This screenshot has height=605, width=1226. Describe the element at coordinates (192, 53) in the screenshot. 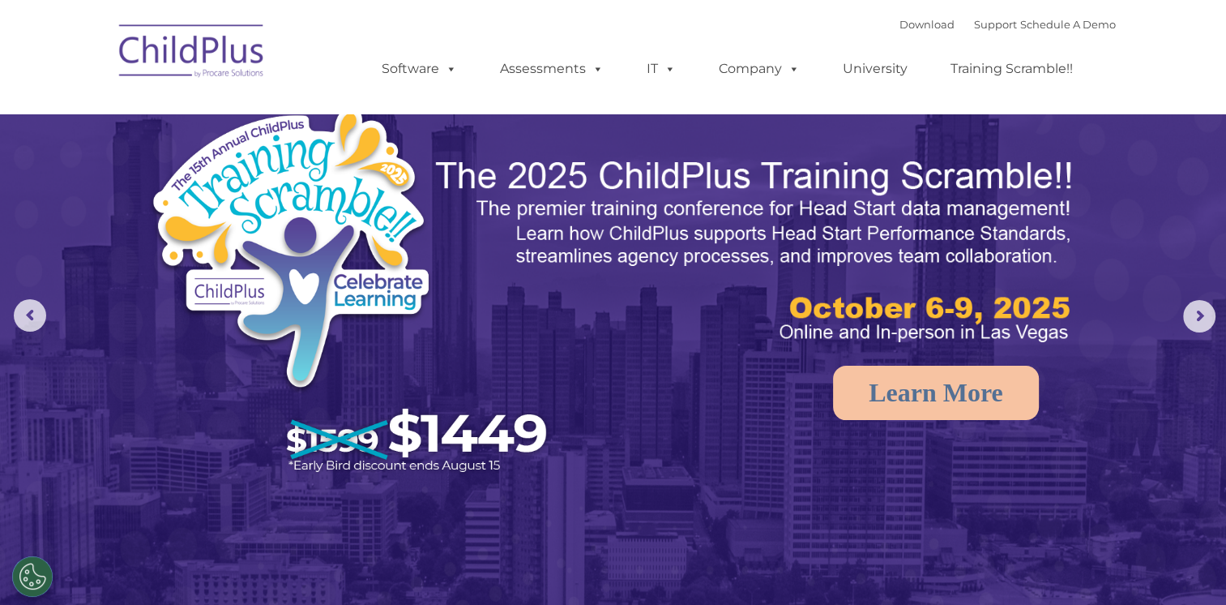

I see `img: ChildPlus by Procare Solutions` at that location.